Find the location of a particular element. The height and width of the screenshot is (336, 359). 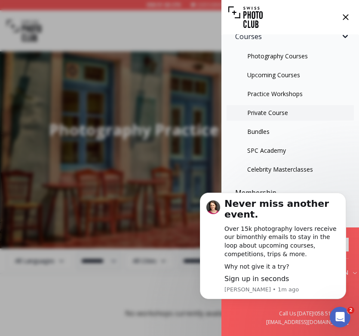

span: 2 is located at coordinates (350, 310).